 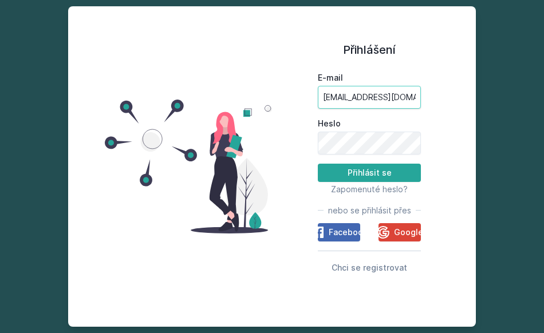 I want to click on button: Chci se registrovat, so click(x=370, y=268).